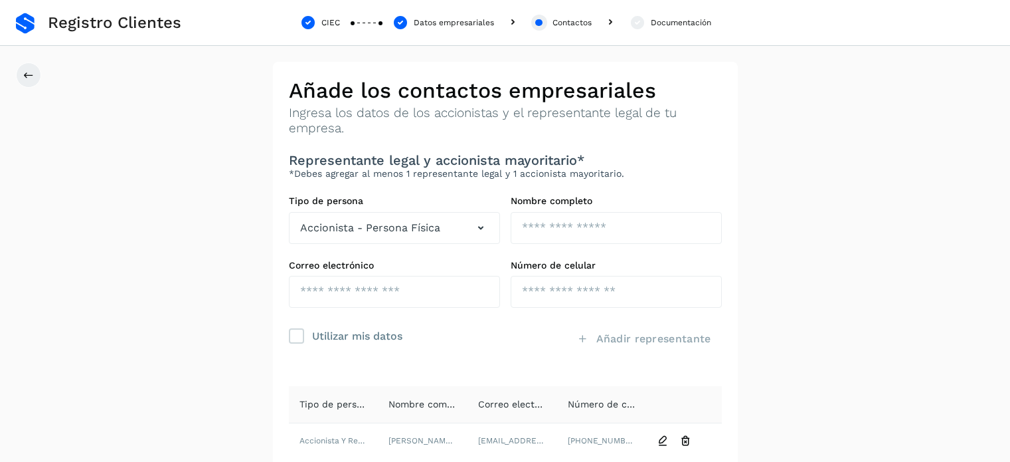 This screenshot has width=1010, height=462. What do you see at coordinates (616, 265) in the screenshot?
I see `label: Número de celular` at bounding box center [616, 265].